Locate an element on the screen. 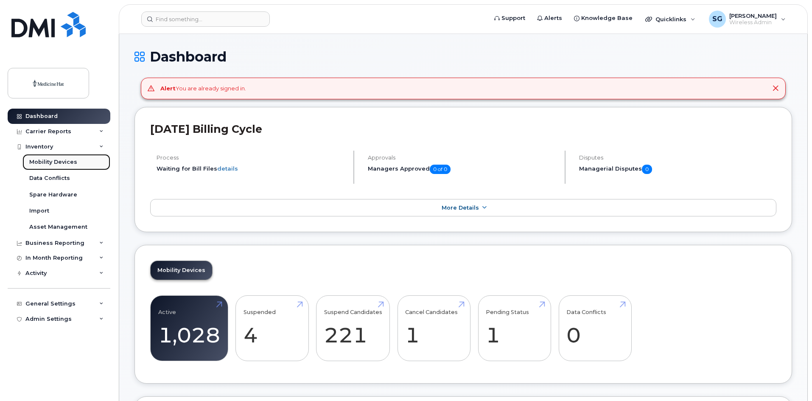  h4: Disputes is located at coordinates (678, 157).